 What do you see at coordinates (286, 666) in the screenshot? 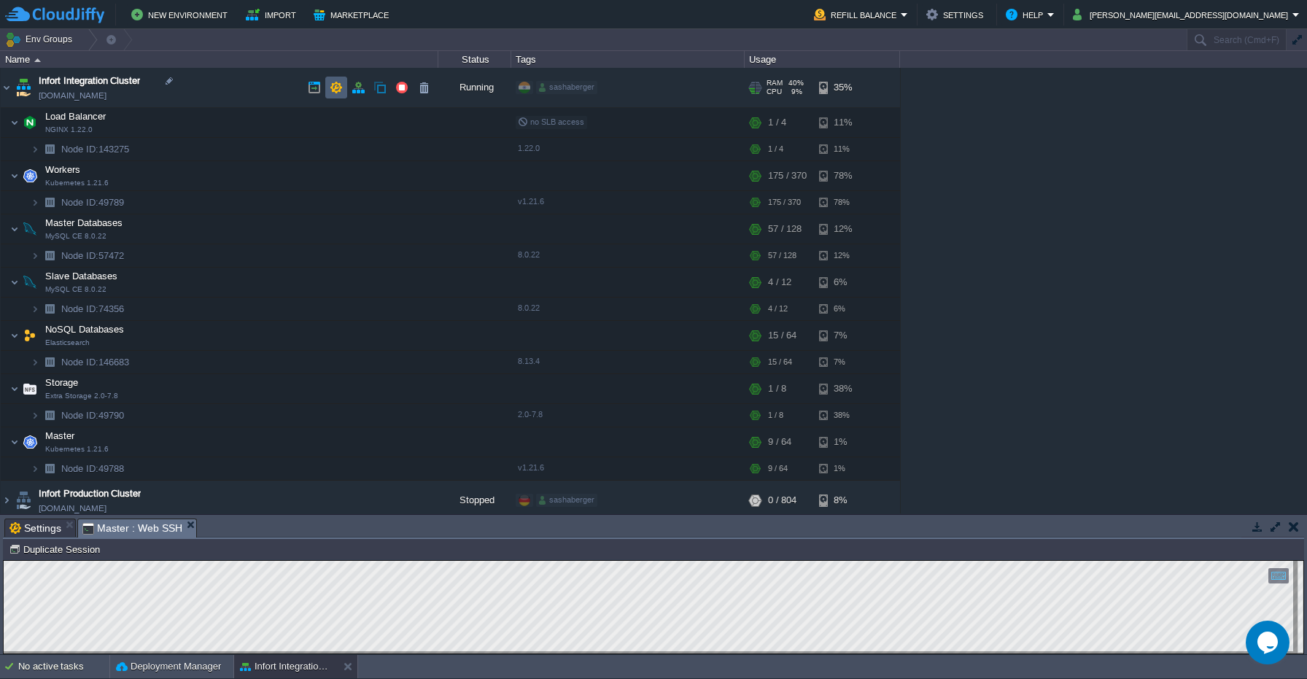
I see `button: Infort Integration Cluster` at bounding box center [286, 666].